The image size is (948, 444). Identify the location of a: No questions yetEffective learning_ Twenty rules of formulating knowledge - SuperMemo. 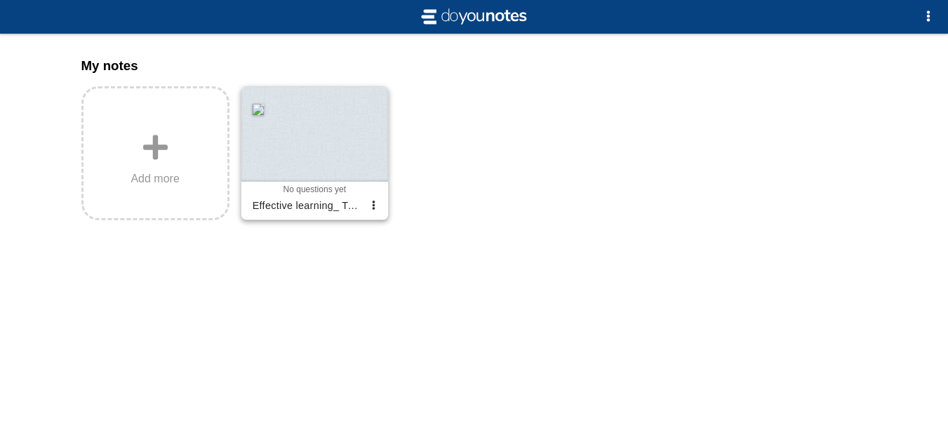
(314, 153).